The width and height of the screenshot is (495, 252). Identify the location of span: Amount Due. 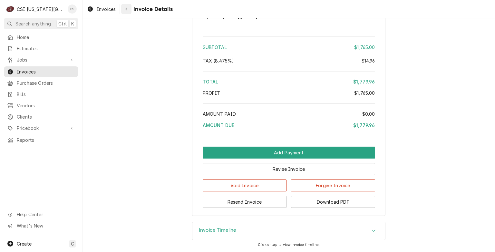
(218, 125).